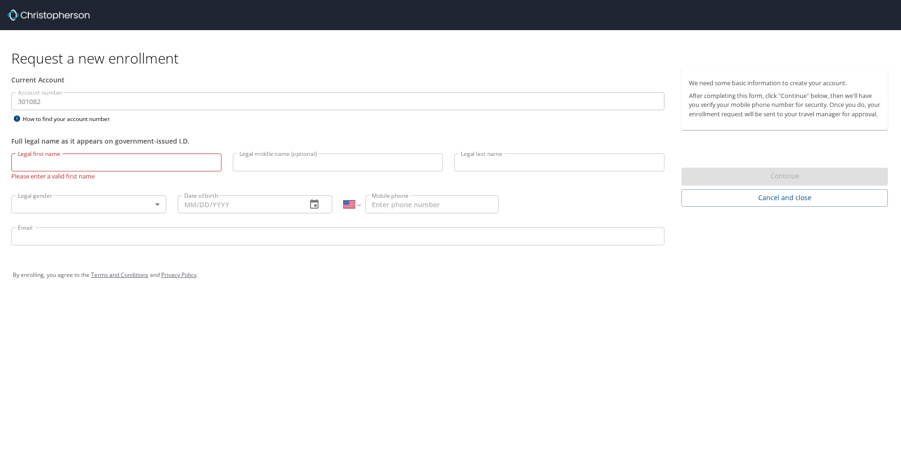 This screenshot has height=453, width=901. What do you see at coordinates (120, 275) in the screenshot?
I see `a: Terms and Conditions` at bounding box center [120, 275].